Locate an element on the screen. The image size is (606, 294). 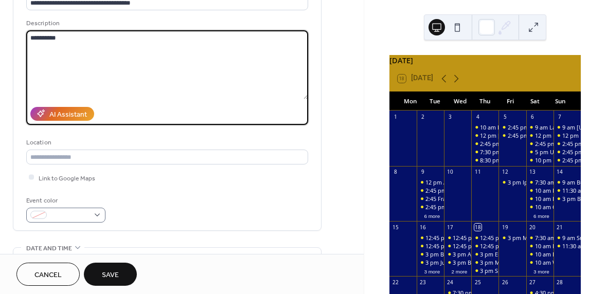
span: Cancel is located at coordinates (48, 275).